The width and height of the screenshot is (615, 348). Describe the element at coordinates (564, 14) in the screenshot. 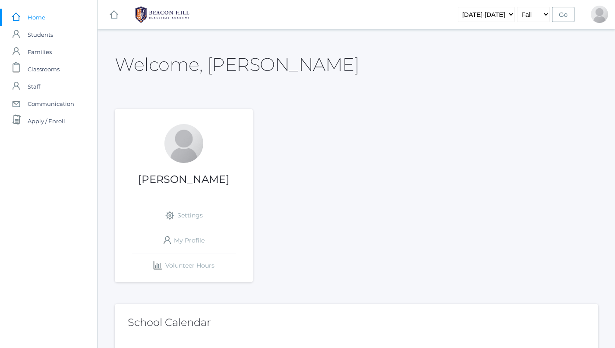

I see `input: Go` at that location.